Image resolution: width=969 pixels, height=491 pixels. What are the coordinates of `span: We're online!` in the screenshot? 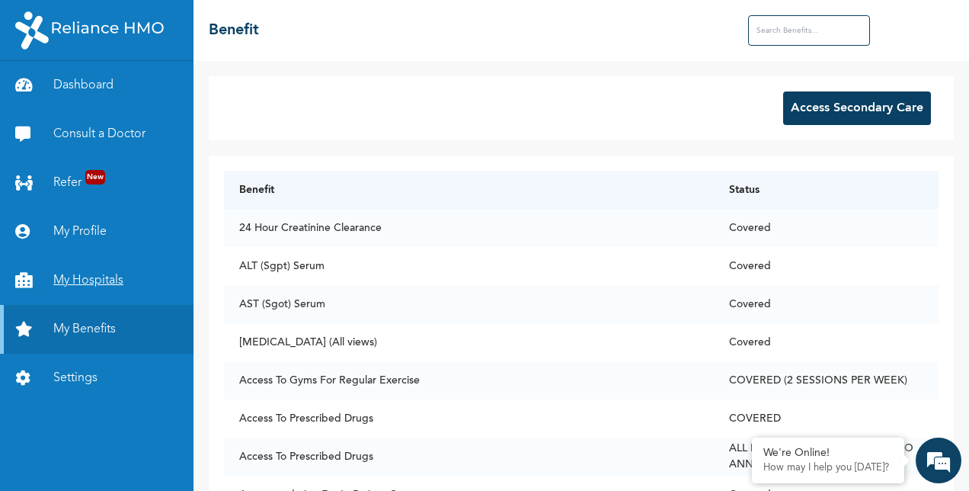 It's located at (149, 240).